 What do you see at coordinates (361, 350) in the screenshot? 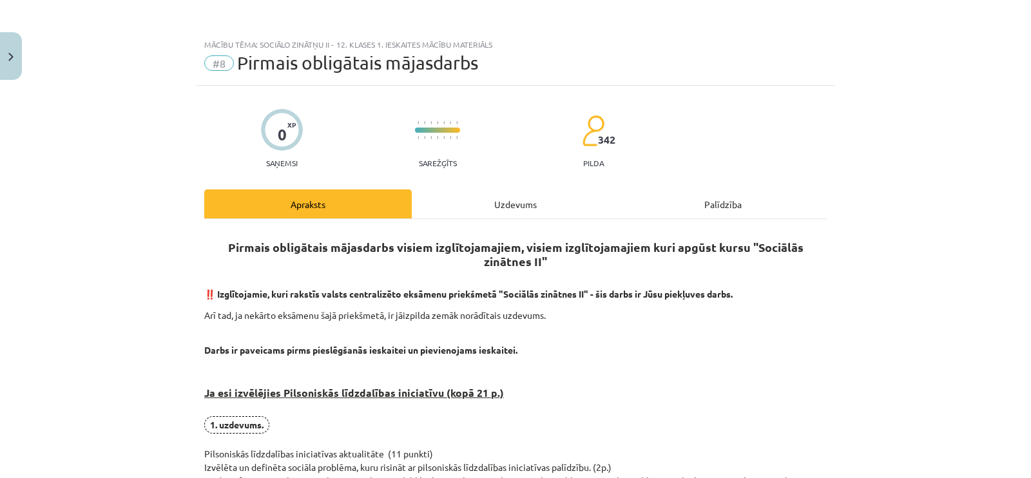
I see `strong: Darbs ir paveicams pirms pieslēgšanās ieskaitei un pievienojams ieskaitei.` at bounding box center [361, 350].